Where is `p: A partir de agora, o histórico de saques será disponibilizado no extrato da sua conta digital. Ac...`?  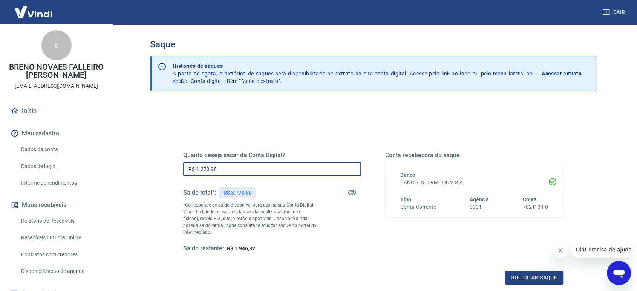
p: A partir de agora, o histórico de saques será disponibilizado no extrato da sua conta digital. Ac... is located at coordinates (353, 74).